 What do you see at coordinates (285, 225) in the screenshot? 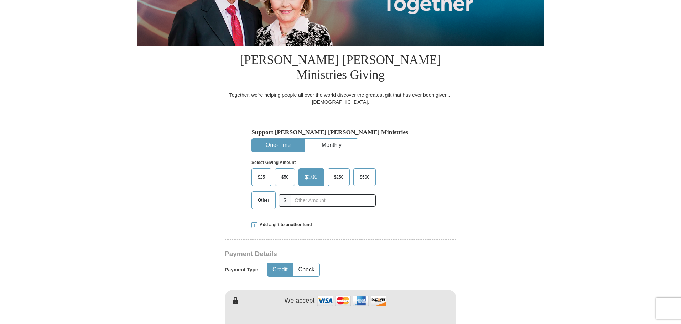
I see `span: Add a gift to another fund` at bounding box center [285, 225].